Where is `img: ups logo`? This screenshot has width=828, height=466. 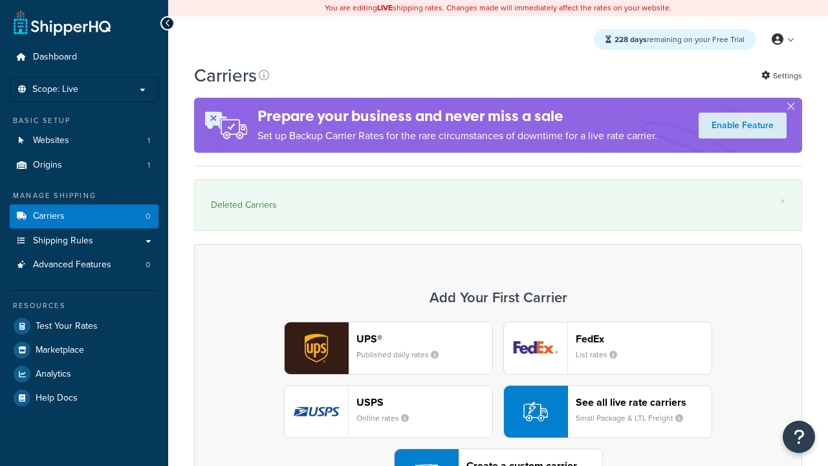
img: ups logo is located at coordinates (316, 348).